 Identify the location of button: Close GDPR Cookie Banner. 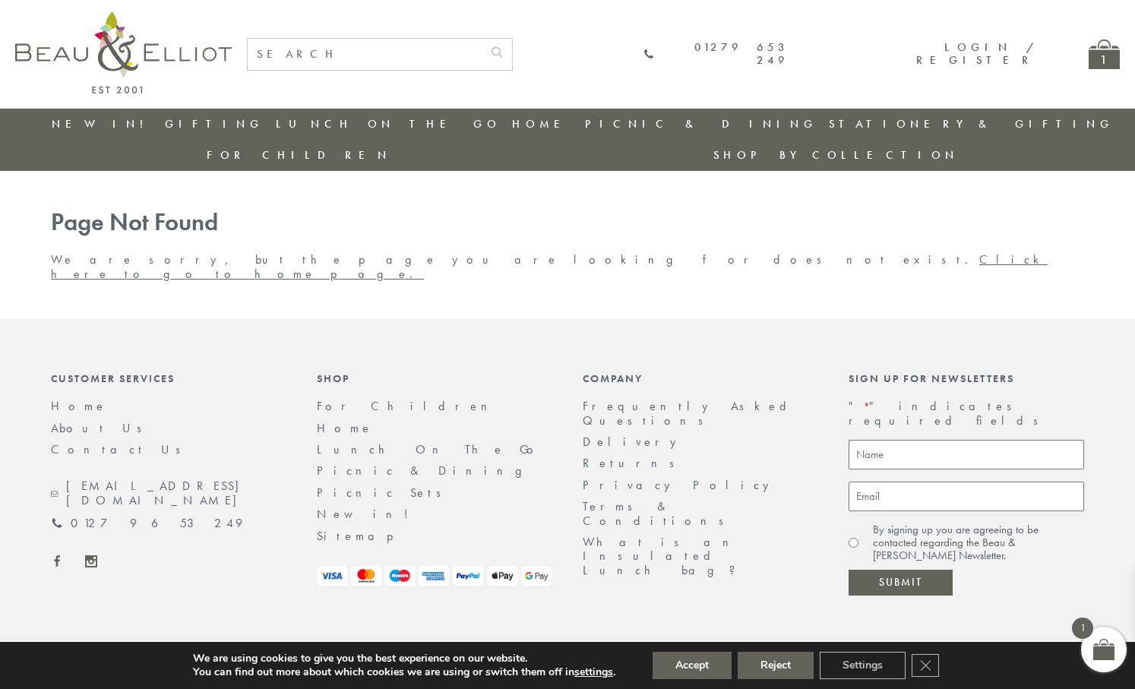
(925, 666).